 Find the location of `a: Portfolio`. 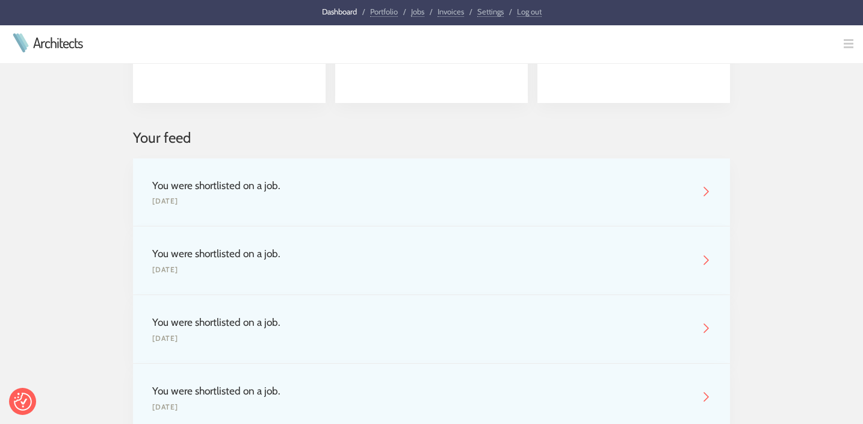

a: Portfolio is located at coordinates (384, 11).